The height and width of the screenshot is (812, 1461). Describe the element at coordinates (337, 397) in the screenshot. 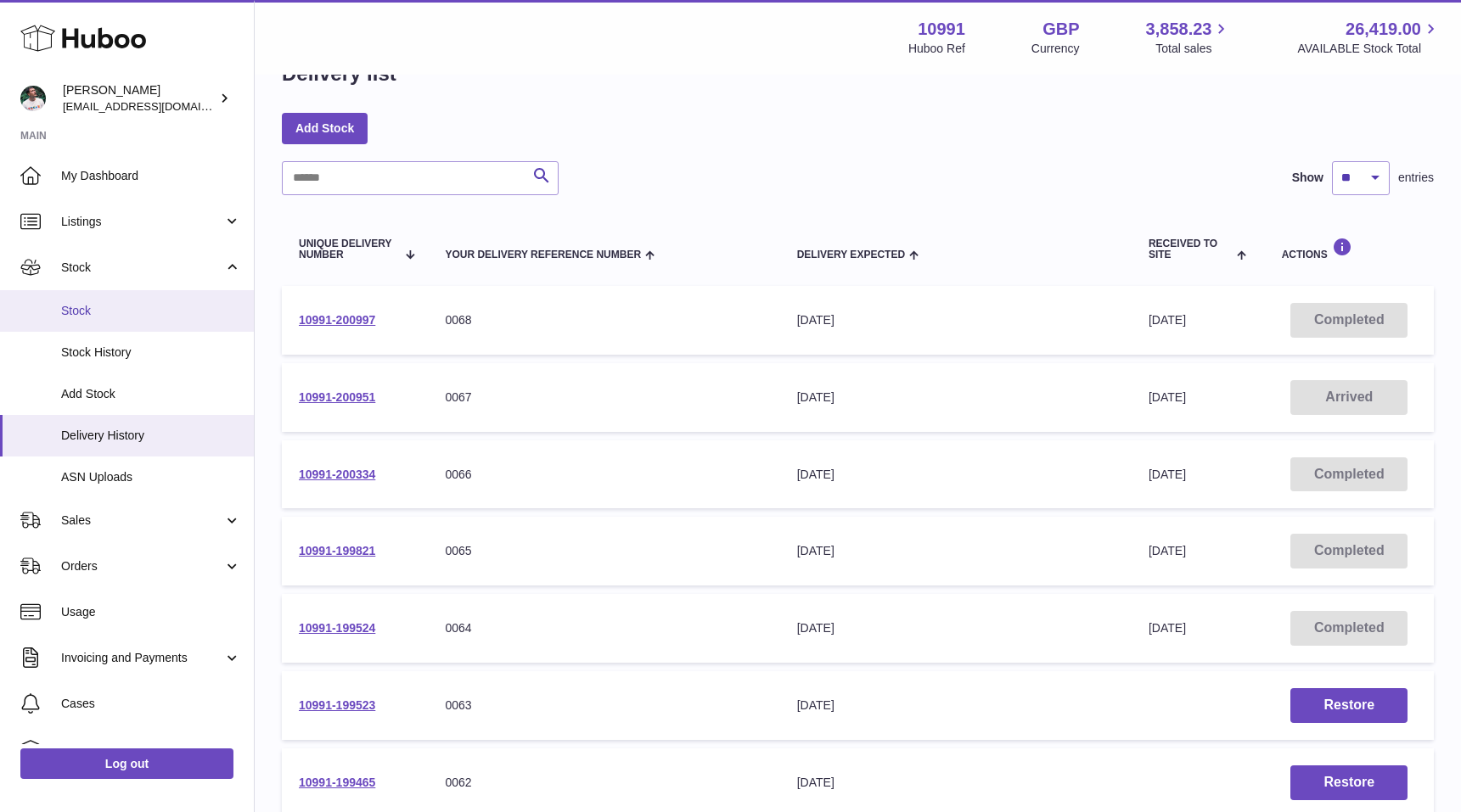

I see `a: 10991-200951` at that location.